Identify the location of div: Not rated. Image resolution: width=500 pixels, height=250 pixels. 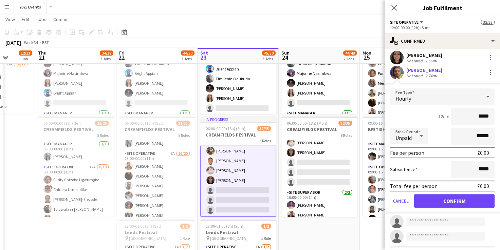
(415, 76).